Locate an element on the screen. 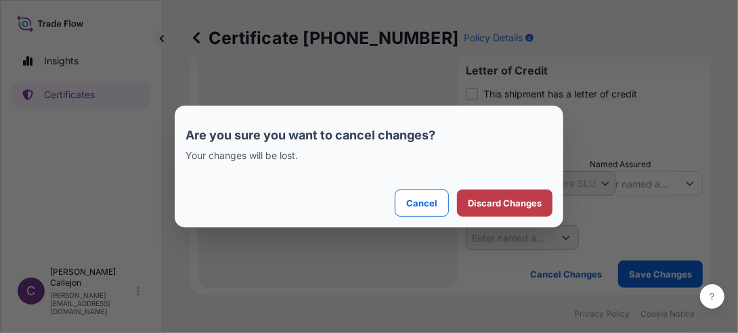 The height and width of the screenshot is (333, 738). p: Your changes will be lost. is located at coordinates (369, 156).